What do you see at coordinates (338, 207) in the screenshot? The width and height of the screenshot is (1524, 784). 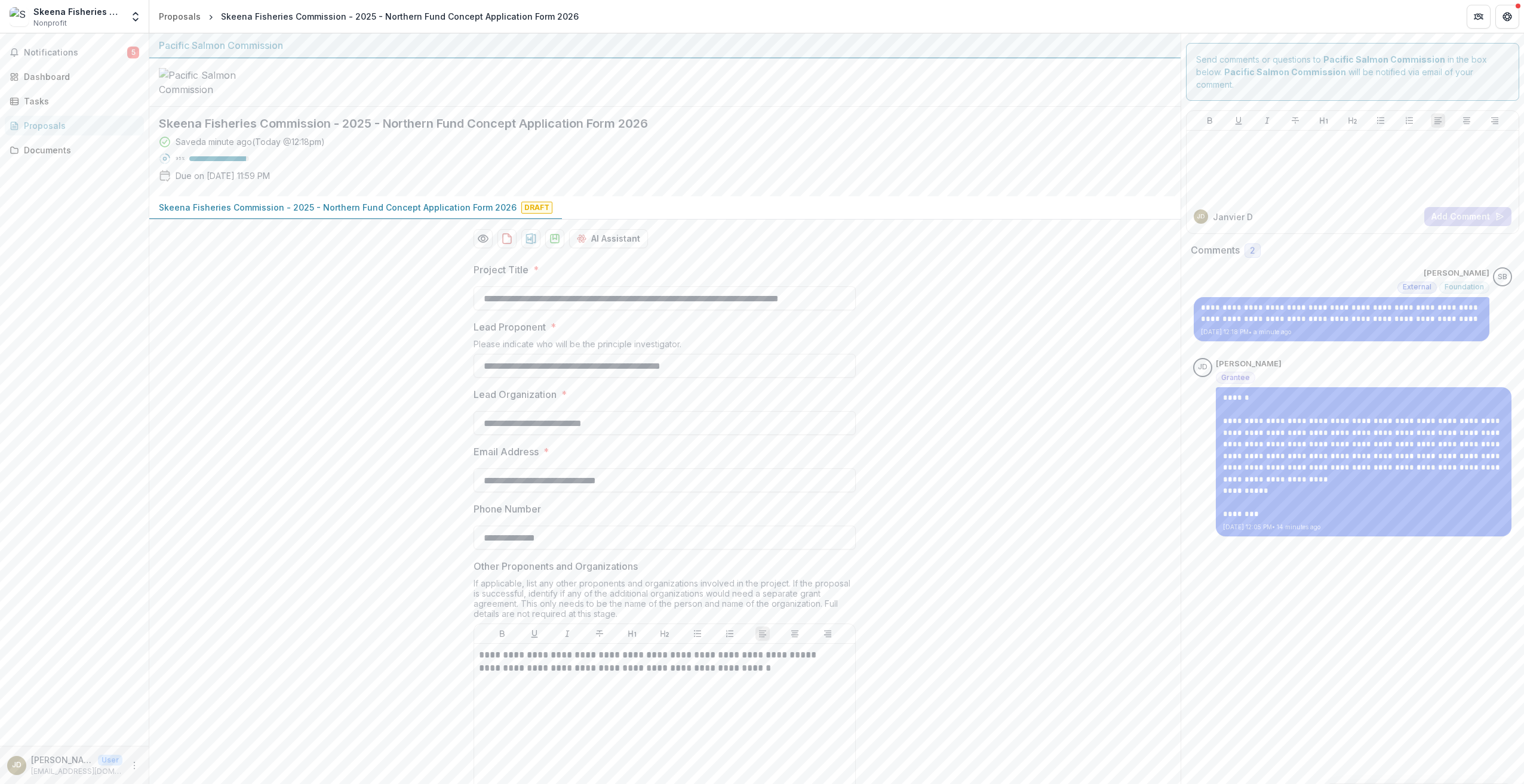 I see `p: Skeena Fisheries Commission - 2025 - Northern Fund Concept Application Form 2026` at bounding box center [338, 207].